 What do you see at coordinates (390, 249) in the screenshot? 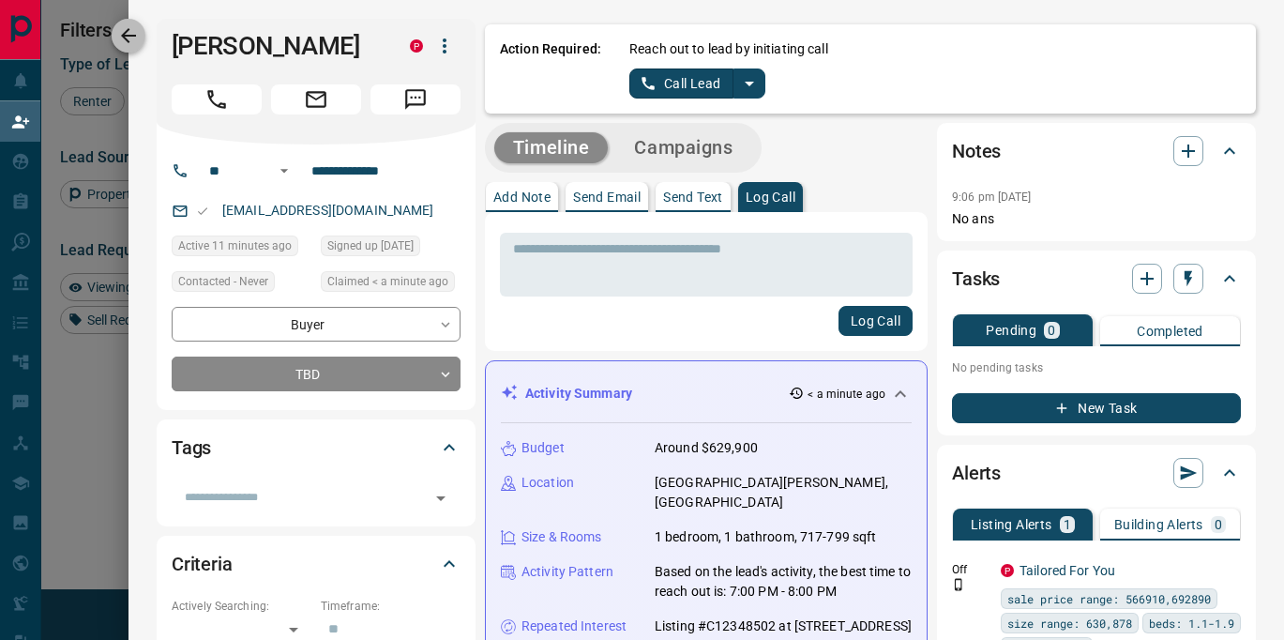
I see `div: Sat Apr 01 2023` at bounding box center [390, 249].